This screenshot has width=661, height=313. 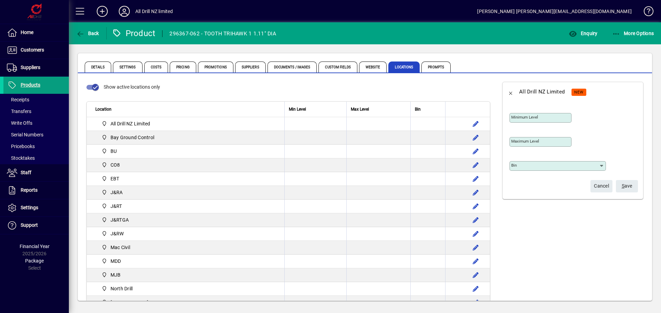 What do you see at coordinates (32, 50) in the screenshot?
I see `span: Customers` at bounding box center [32, 50].